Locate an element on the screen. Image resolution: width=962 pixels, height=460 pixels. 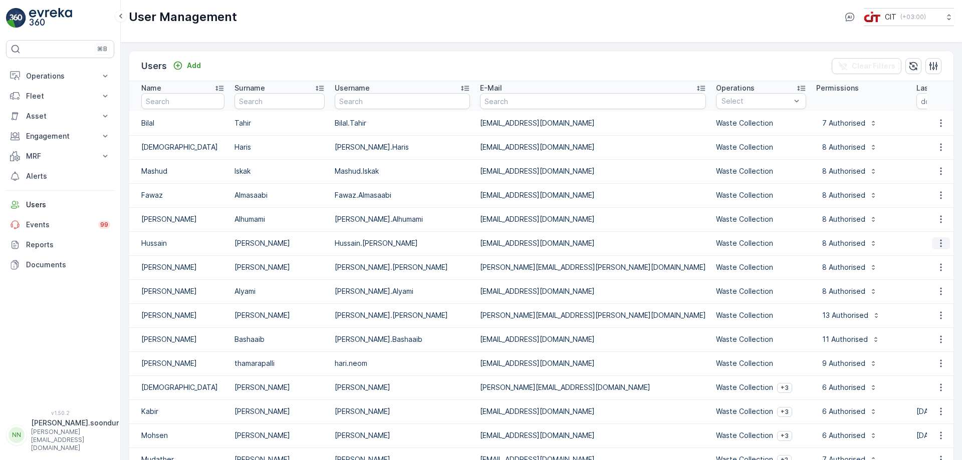
p: Asset is located at coordinates (60, 116).